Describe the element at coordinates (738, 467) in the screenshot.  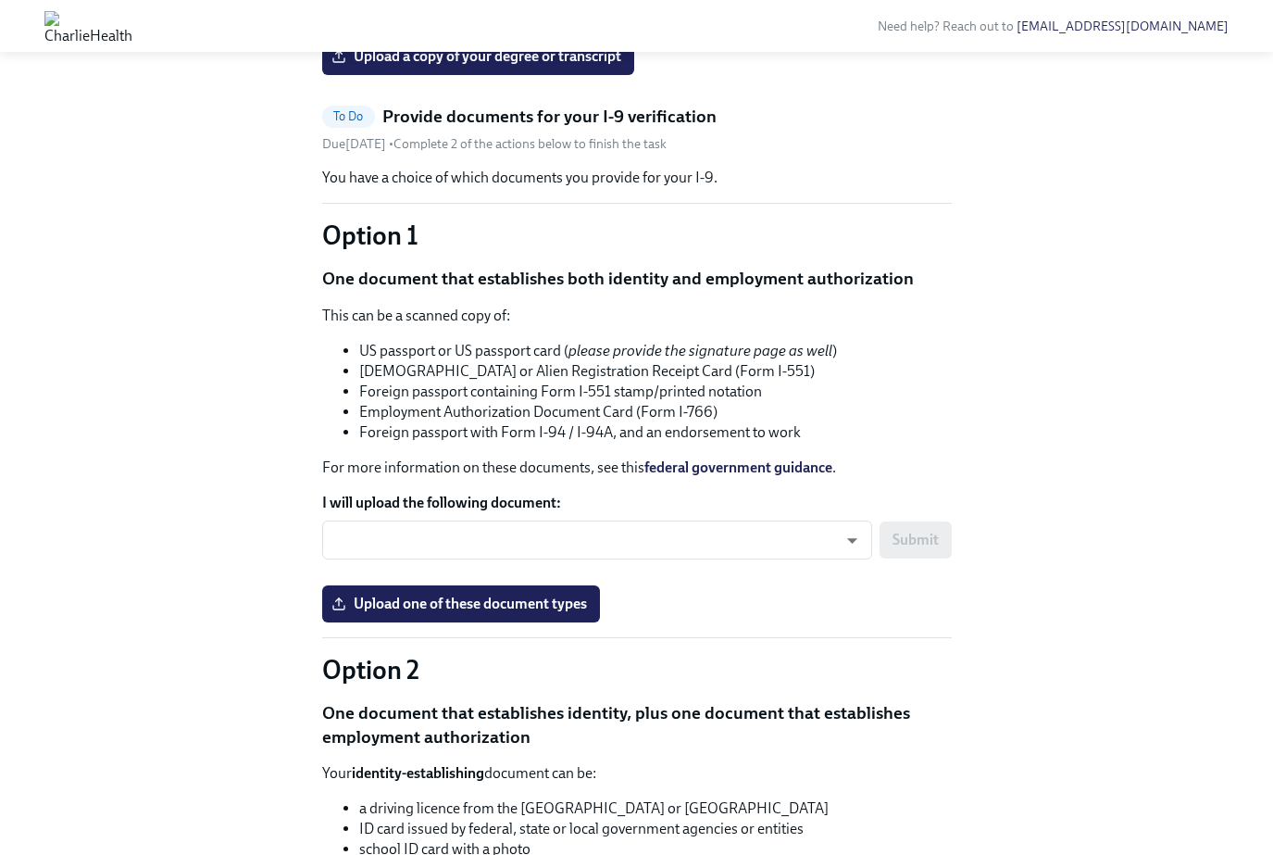
I see `a: federal government guidance` at that location.